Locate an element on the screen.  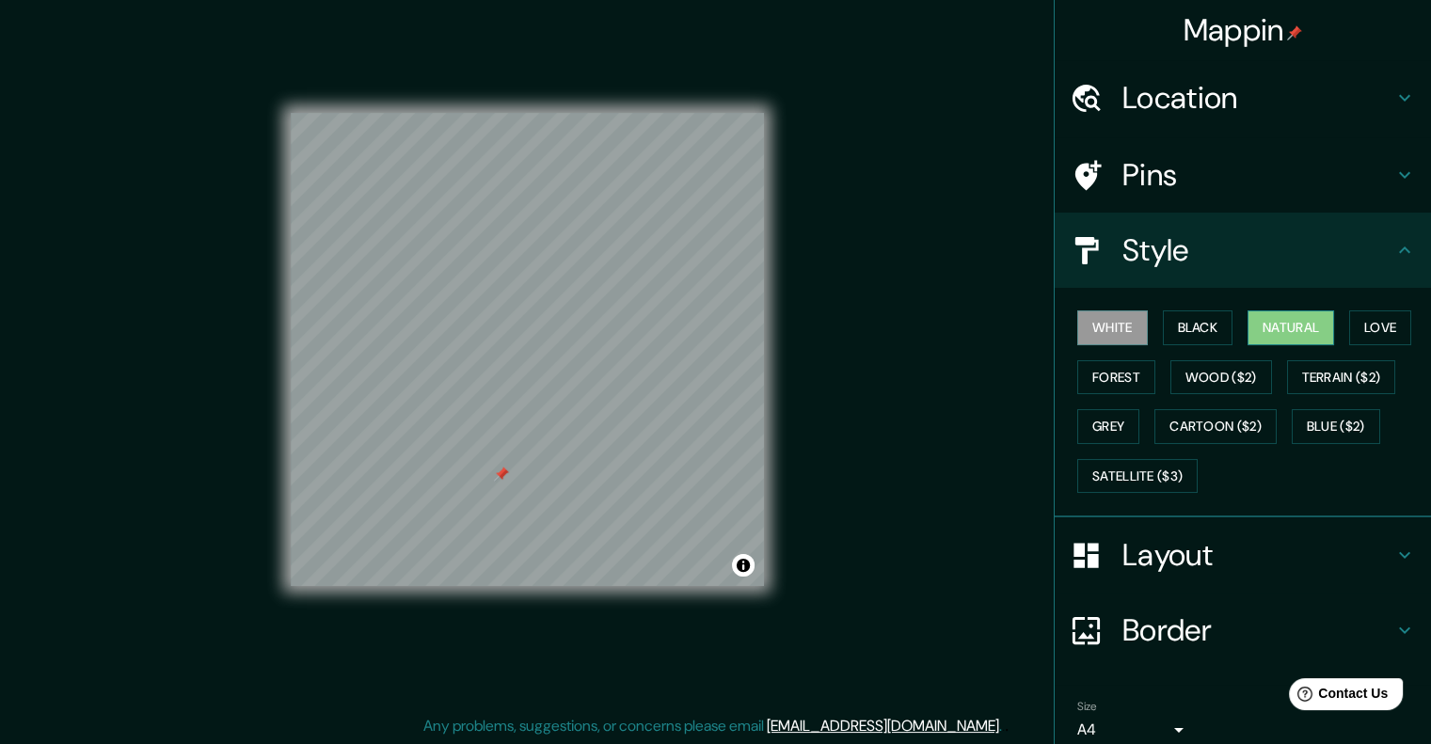
span: Contact Us is located at coordinates (89, 23).